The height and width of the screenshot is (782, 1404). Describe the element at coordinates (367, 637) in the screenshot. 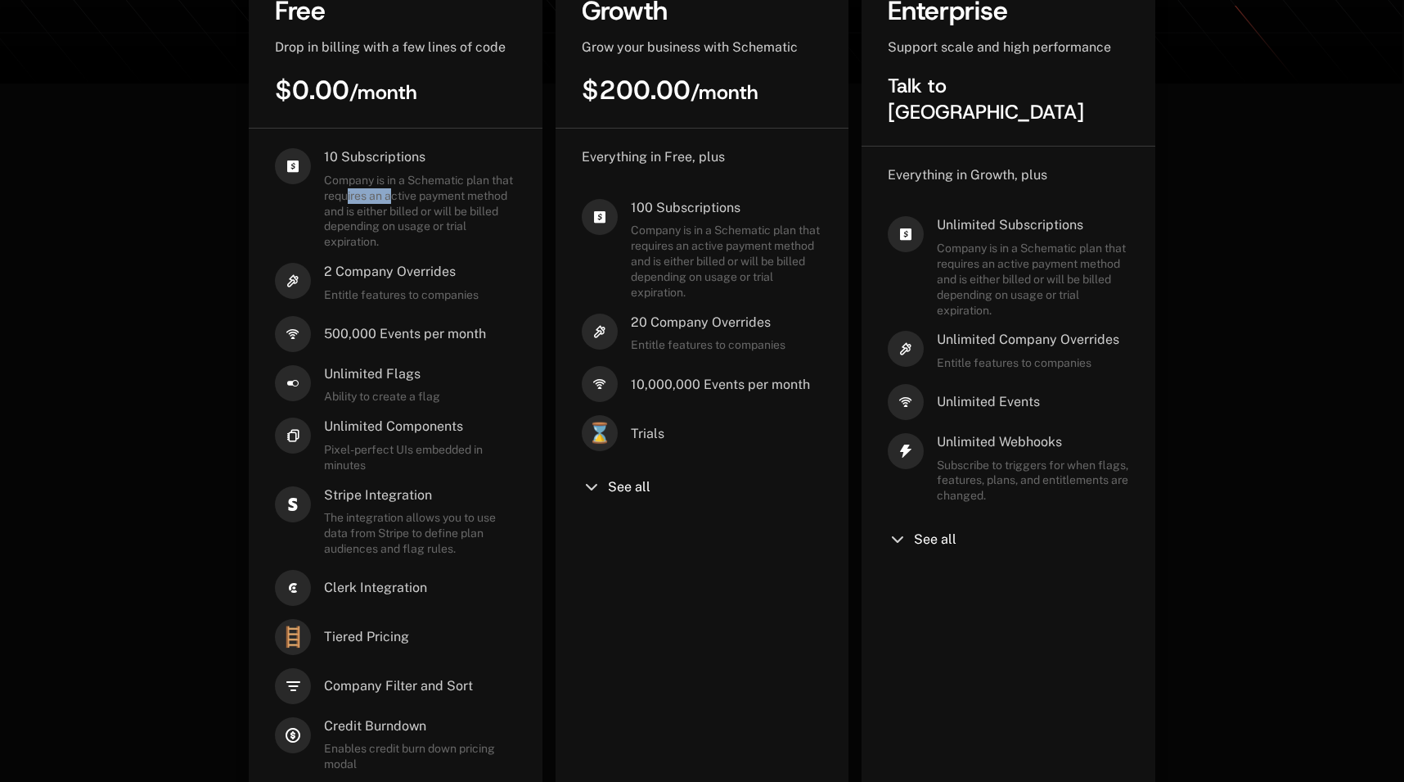

I see `span: Tiered Pricing` at that location.